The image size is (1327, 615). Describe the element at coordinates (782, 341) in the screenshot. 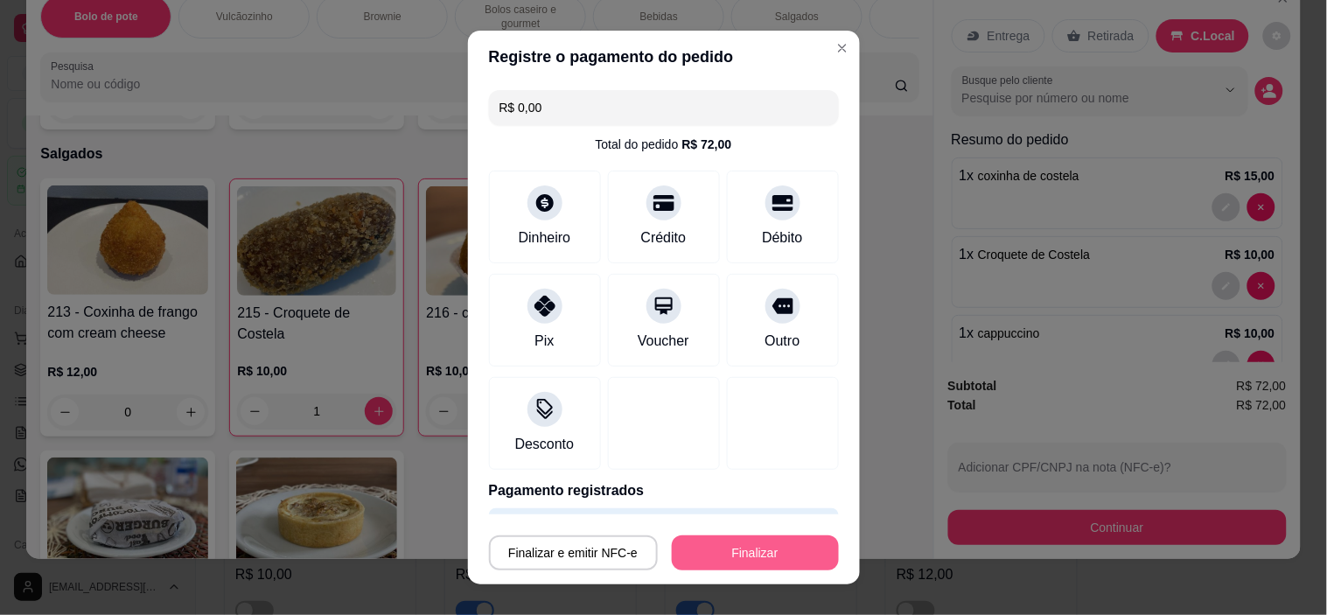

I see `div: Outro` at that location.